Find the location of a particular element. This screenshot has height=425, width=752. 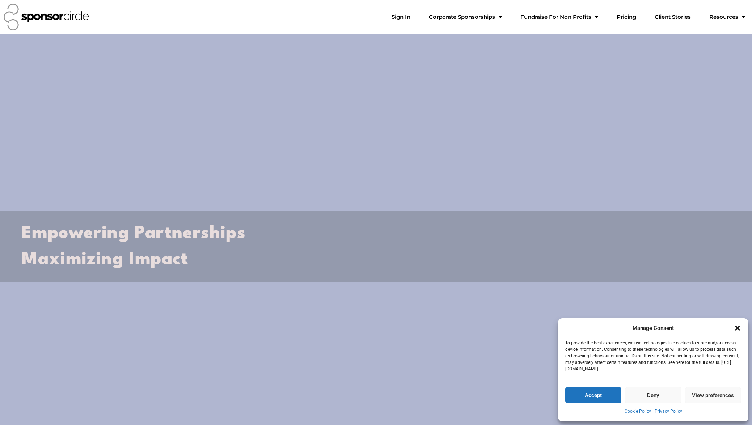

a: Corporate SponsorshipsMenu Toggle is located at coordinates (465, 17).